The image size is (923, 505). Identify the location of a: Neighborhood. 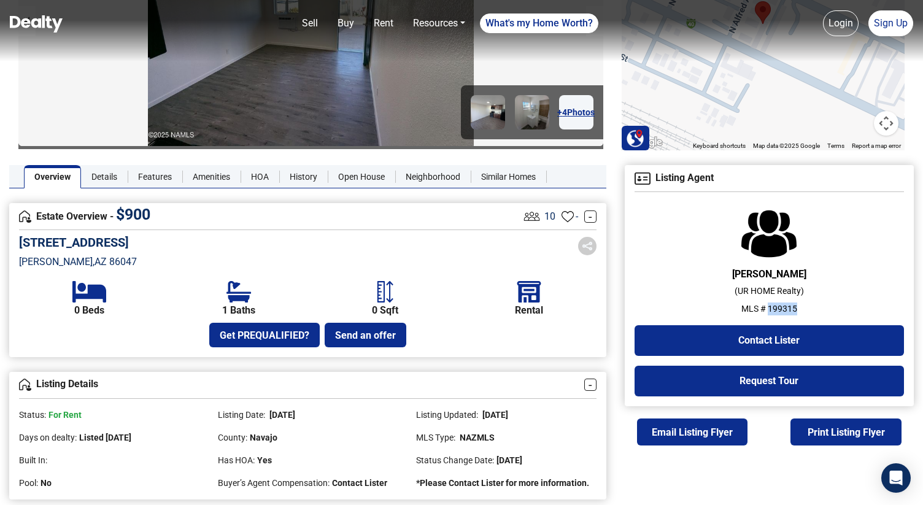
(433, 177).